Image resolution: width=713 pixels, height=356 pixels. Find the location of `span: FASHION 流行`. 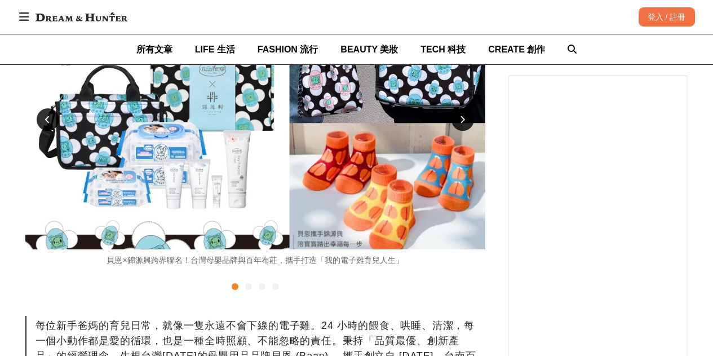

span: FASHION 流行 is located at coordinates (288, 49).